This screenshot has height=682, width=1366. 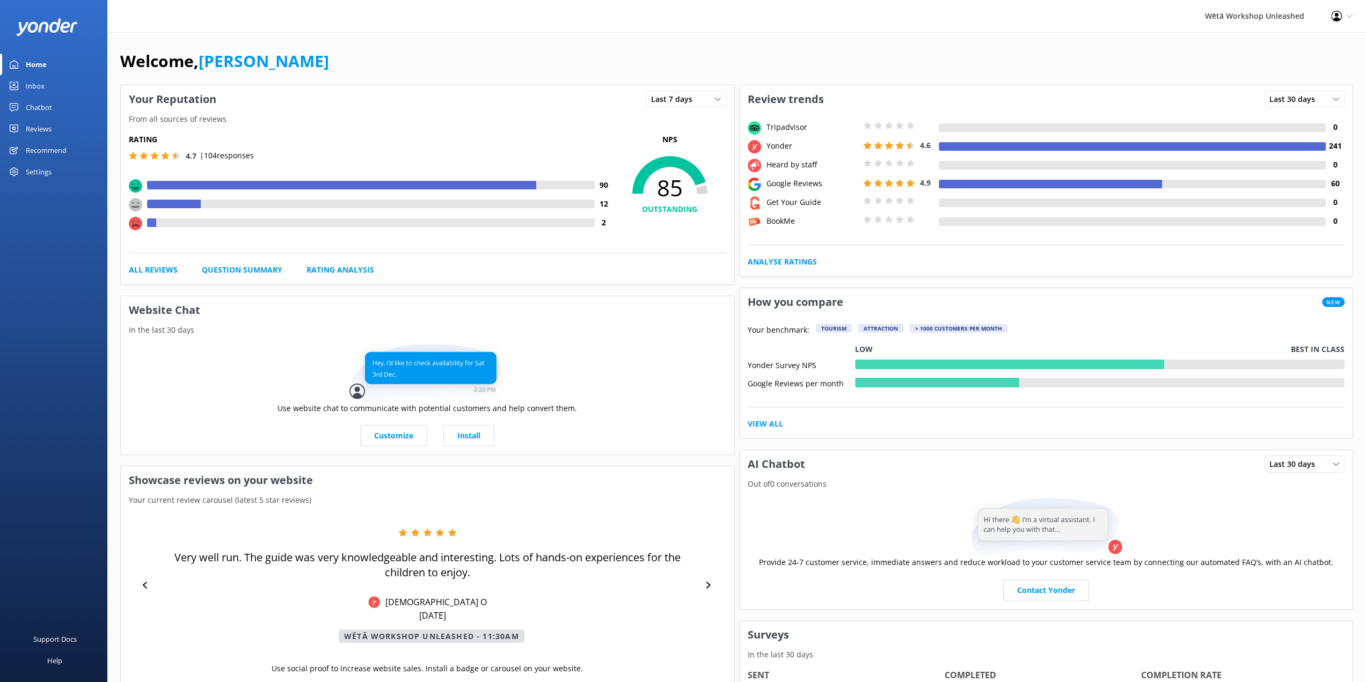 What do you see at coordinates (670, 209) in the screenshot?
I see `h4: OUTSTANDING` at bounding box center [670, 209].